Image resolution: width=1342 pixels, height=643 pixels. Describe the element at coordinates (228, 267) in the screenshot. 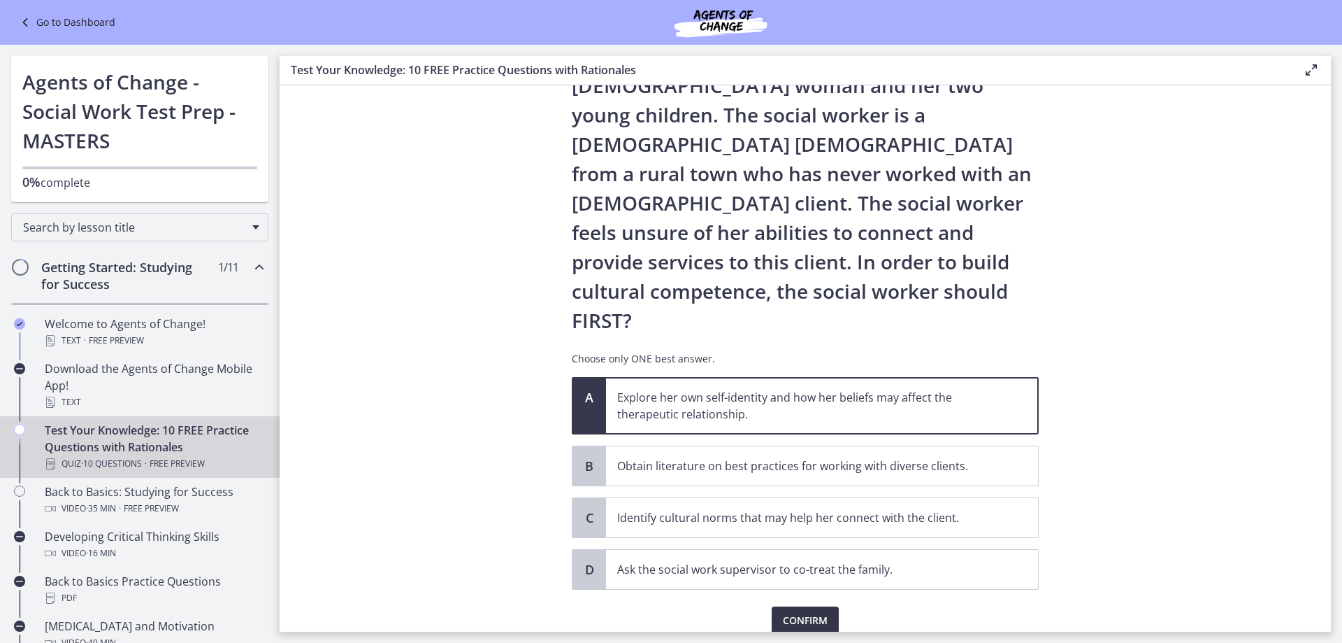

I see `span: 1 / 11` at that location.